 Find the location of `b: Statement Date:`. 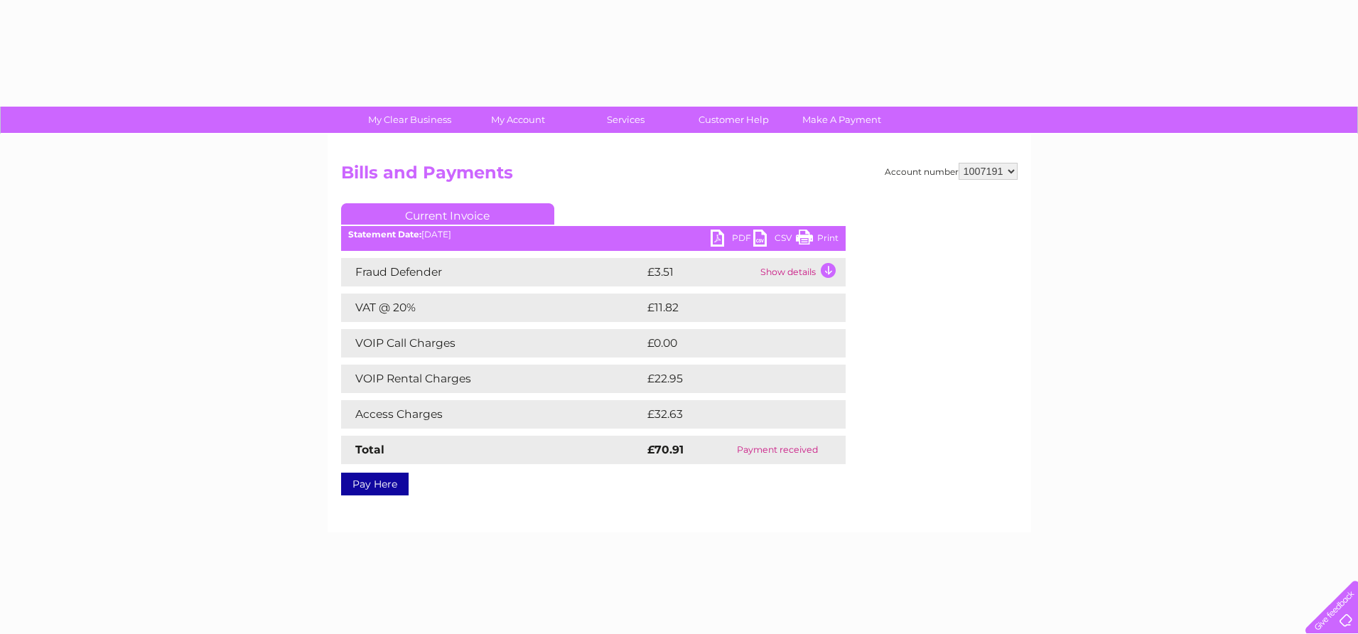

b: Statement Date: is located at coordinates (384, 234).